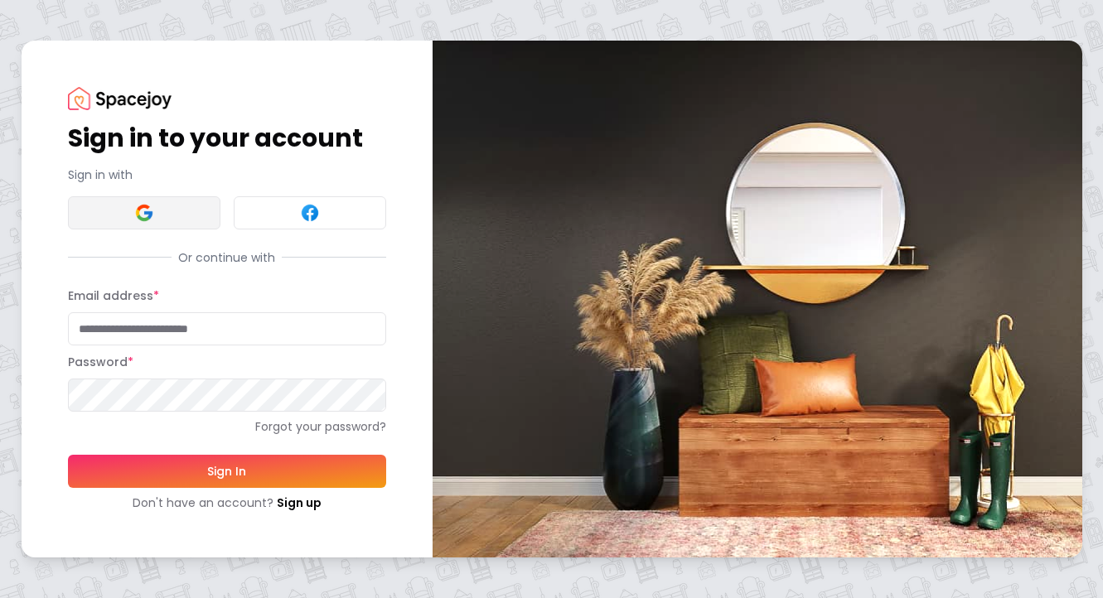  Describe the element at coordinates (227, 427) in the screenshot. I see `a: Forgot your password?` at that location.